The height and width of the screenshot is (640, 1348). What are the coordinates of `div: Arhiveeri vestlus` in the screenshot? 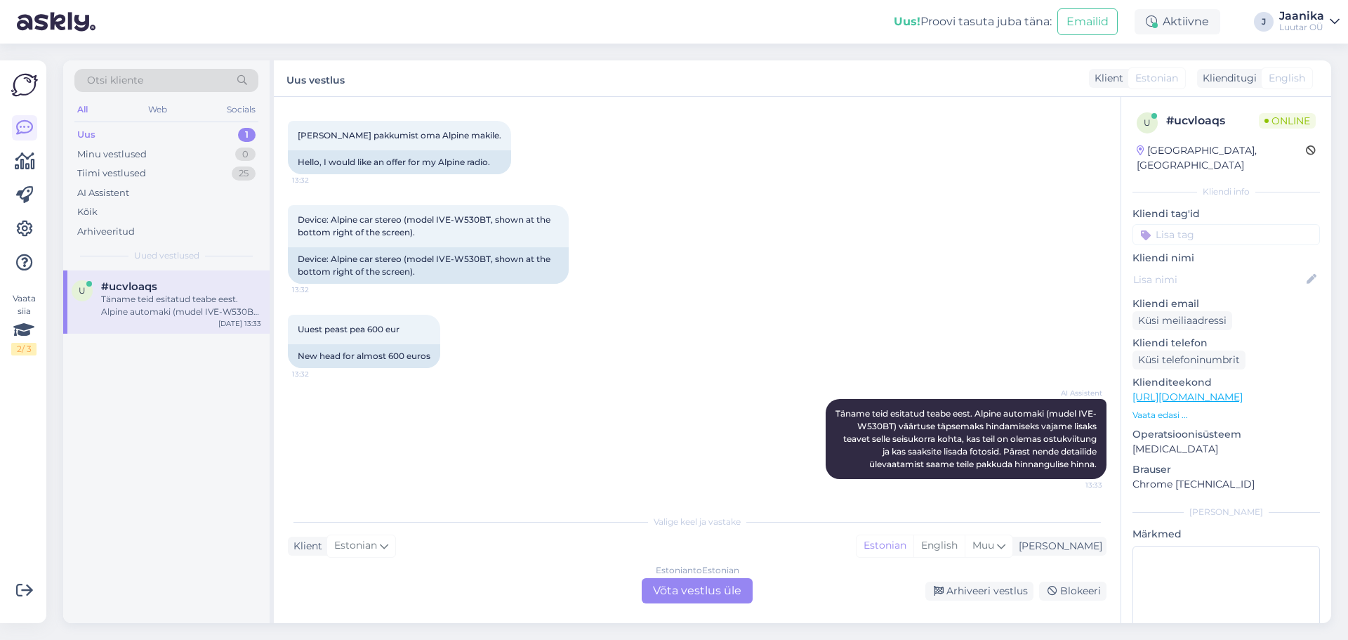 It's located at (979, 590).